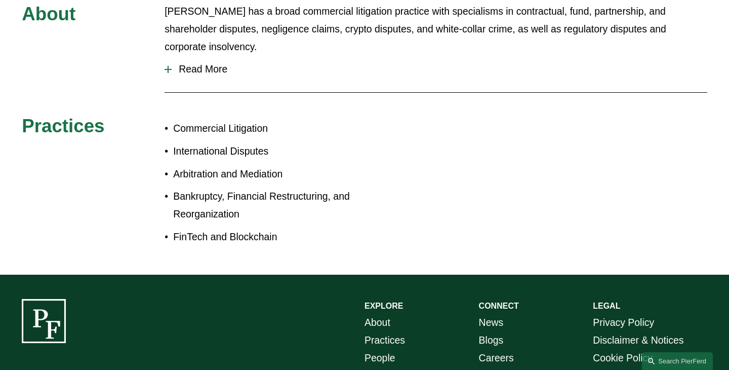  What do you see at coordinates (269, 151) in the screenshot?
I see `p: International Disputes` at bounding box center [269, 151].